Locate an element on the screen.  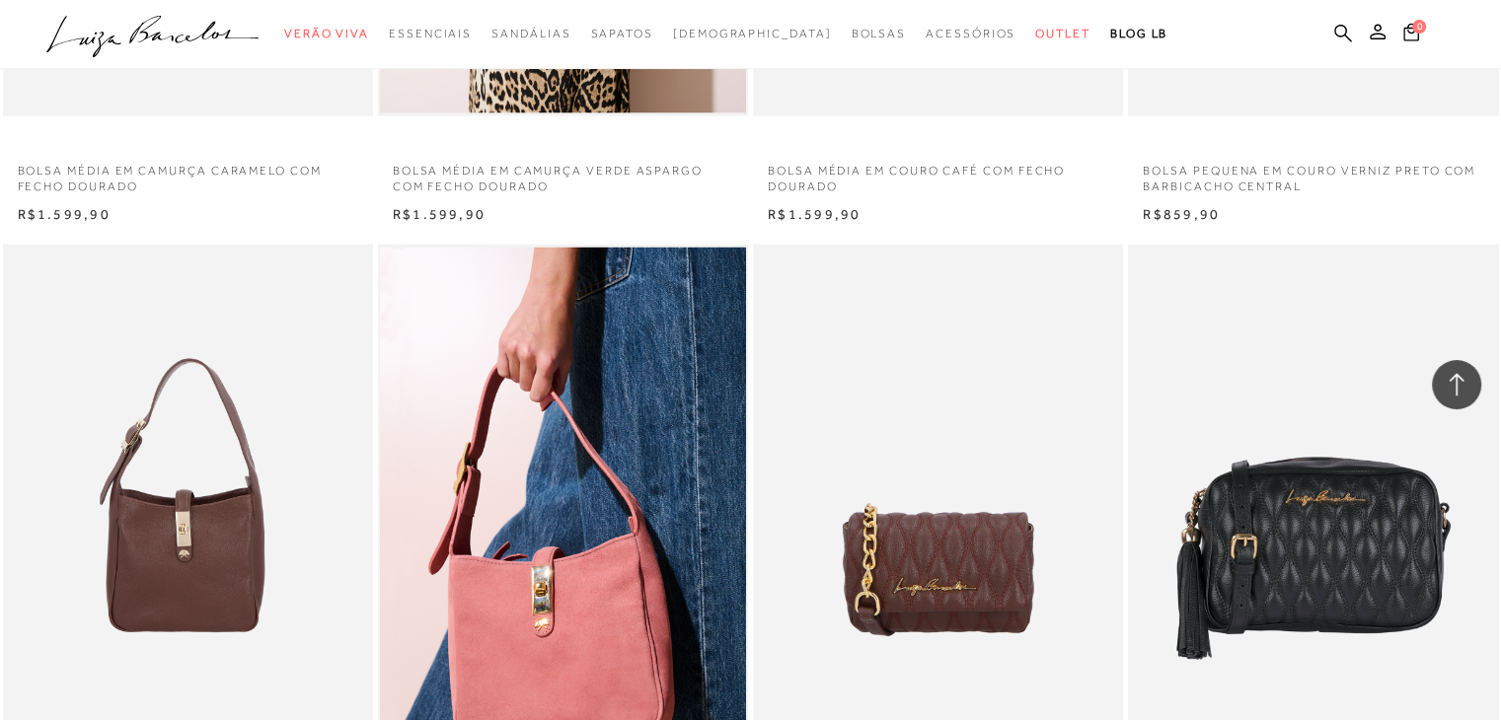
a: BOLSA MÉDIA EM COURO CAFÉ COM FECHO DOURADO is located at coordinates (938, 174).